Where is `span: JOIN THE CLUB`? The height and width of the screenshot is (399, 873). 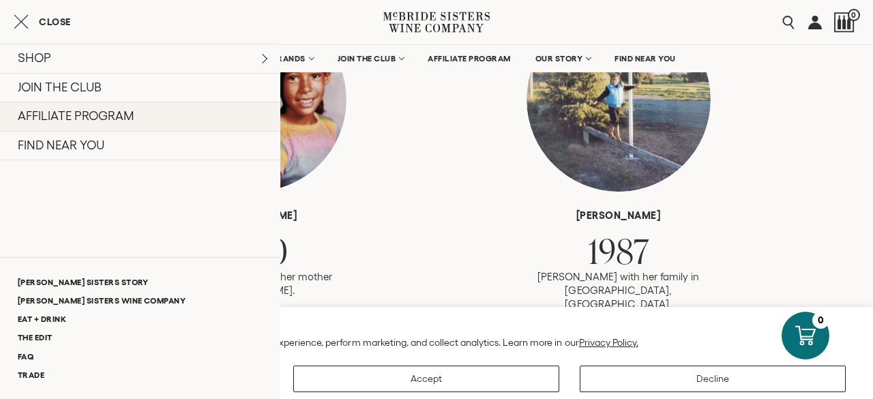 span: JOIN THE CLUB is located at coordinates (367, 59).